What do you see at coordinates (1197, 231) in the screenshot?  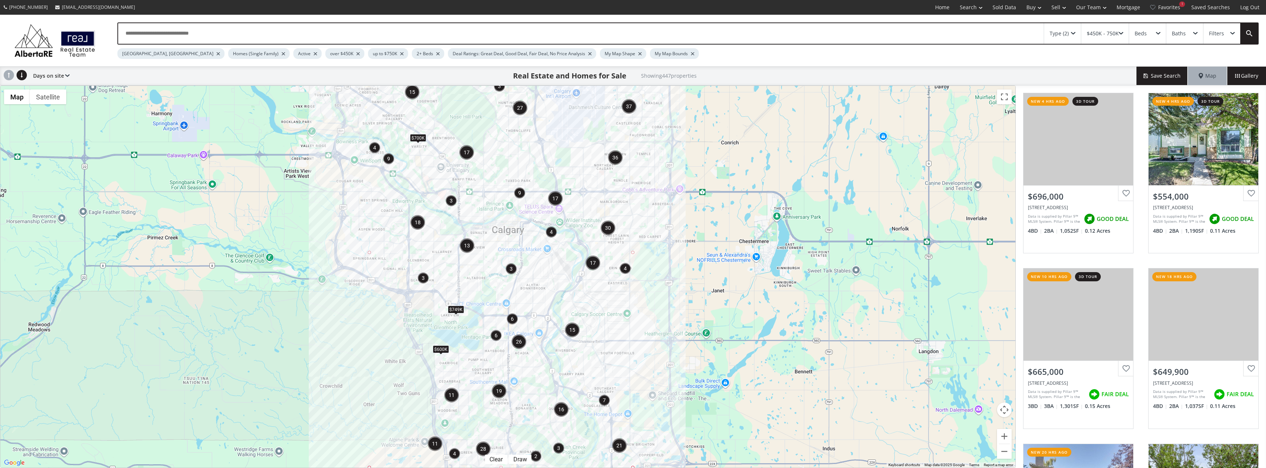 I see `span: 1,190 SF` at bounding box center [1197, 231].